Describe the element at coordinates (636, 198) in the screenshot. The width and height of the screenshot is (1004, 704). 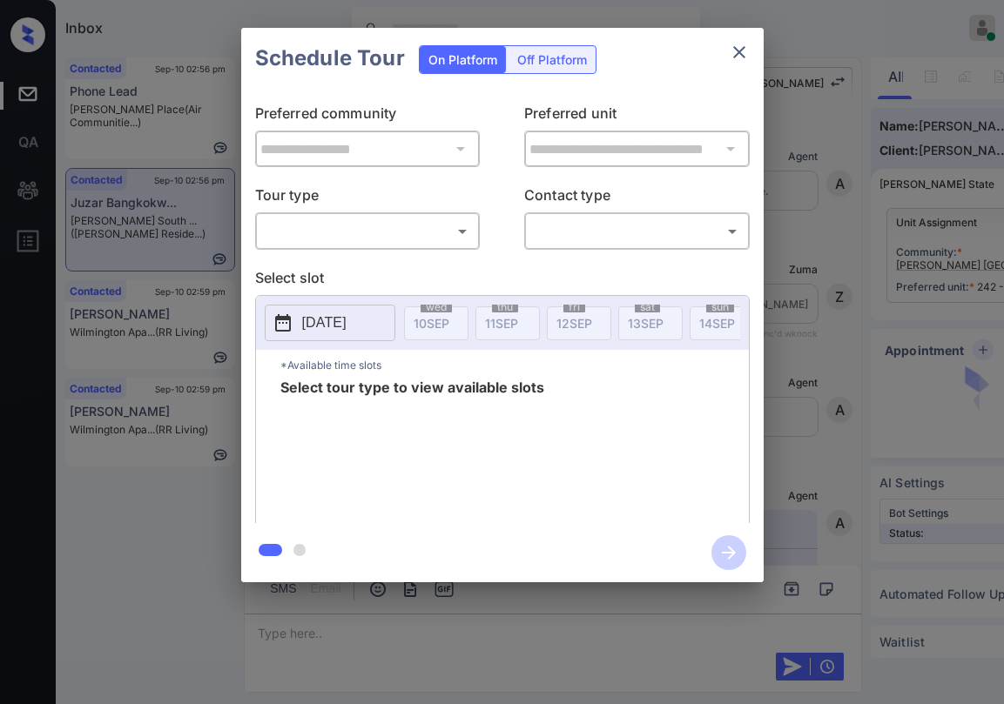
I see `p: Contact type` at that location.